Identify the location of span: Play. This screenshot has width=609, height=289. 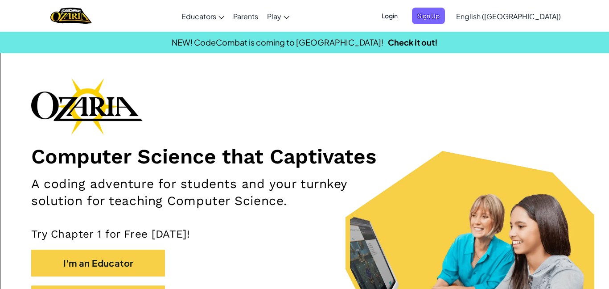
(274, 16).